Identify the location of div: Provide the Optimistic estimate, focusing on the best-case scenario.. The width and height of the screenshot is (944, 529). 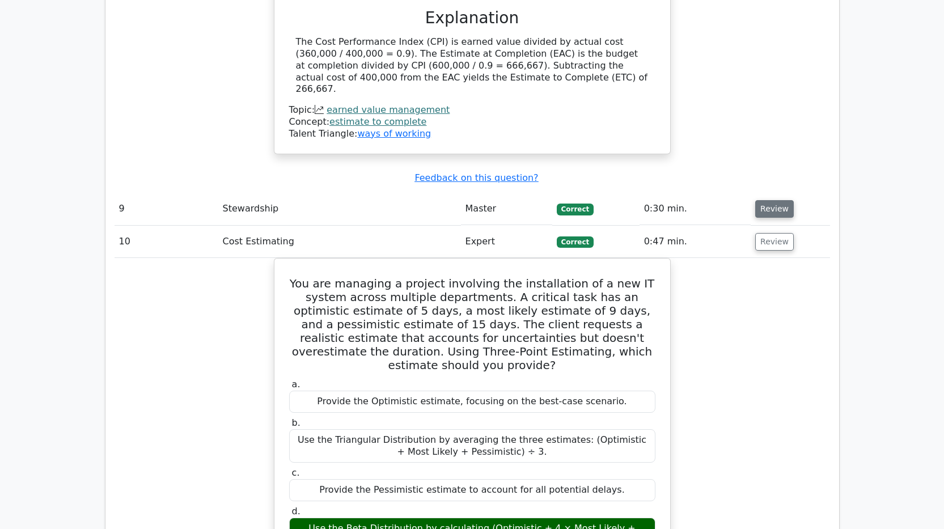
(472, 401).